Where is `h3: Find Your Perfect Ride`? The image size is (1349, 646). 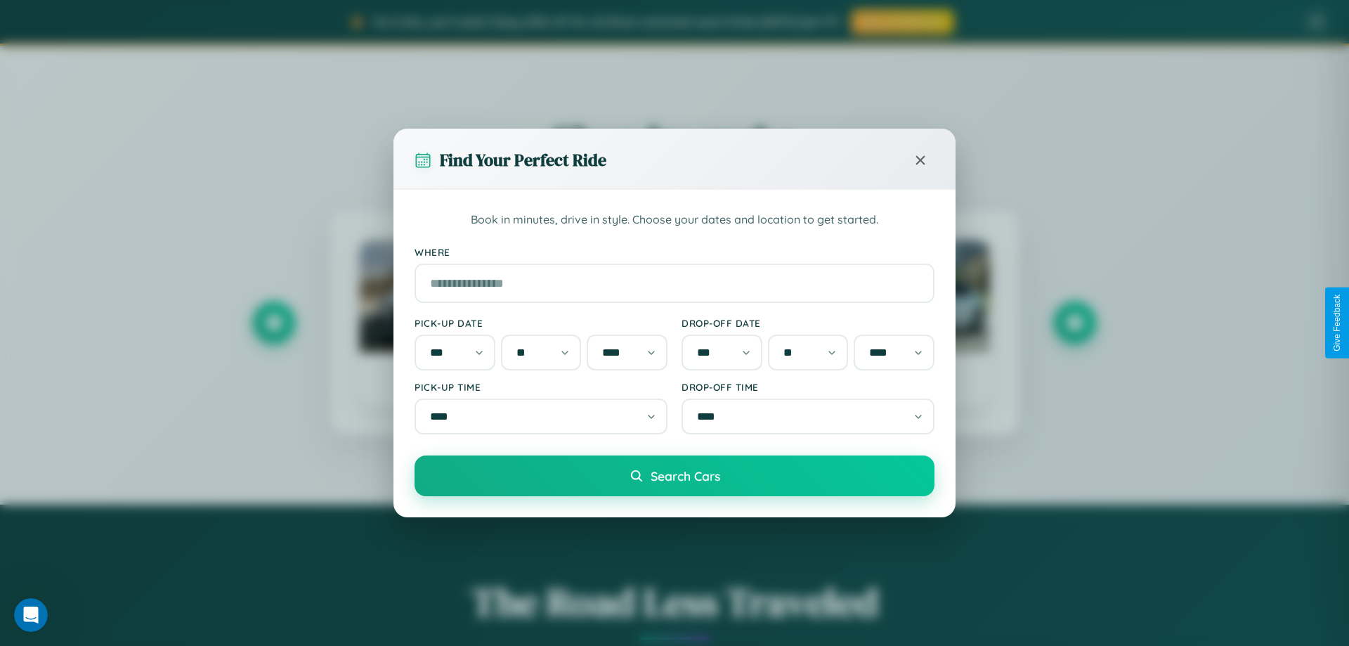
h3: Find Your Perfect Ride is located at coordinates (523, 159).